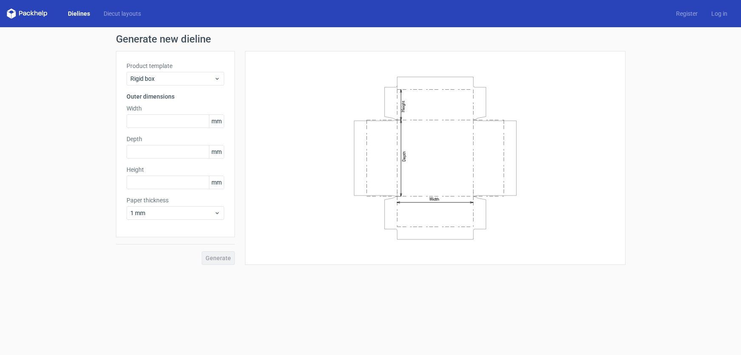  I want to click on a: Diecut layouts, so click(122, 14).